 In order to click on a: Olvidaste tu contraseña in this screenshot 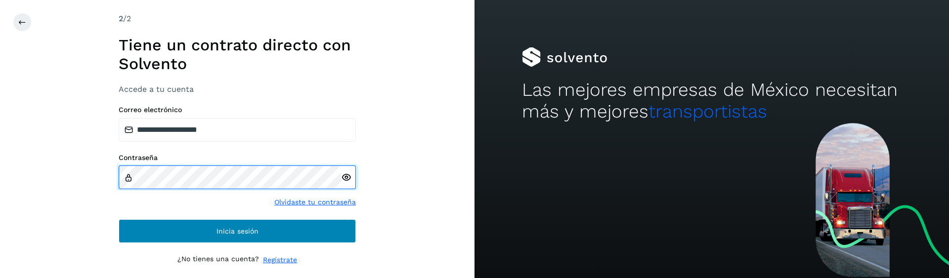, I will do `click(315, 202)`.